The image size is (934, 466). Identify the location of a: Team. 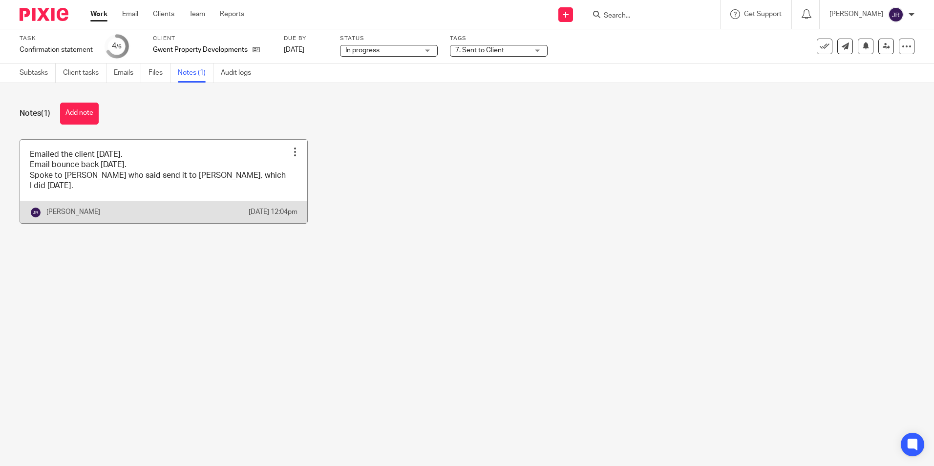
(197, 14).